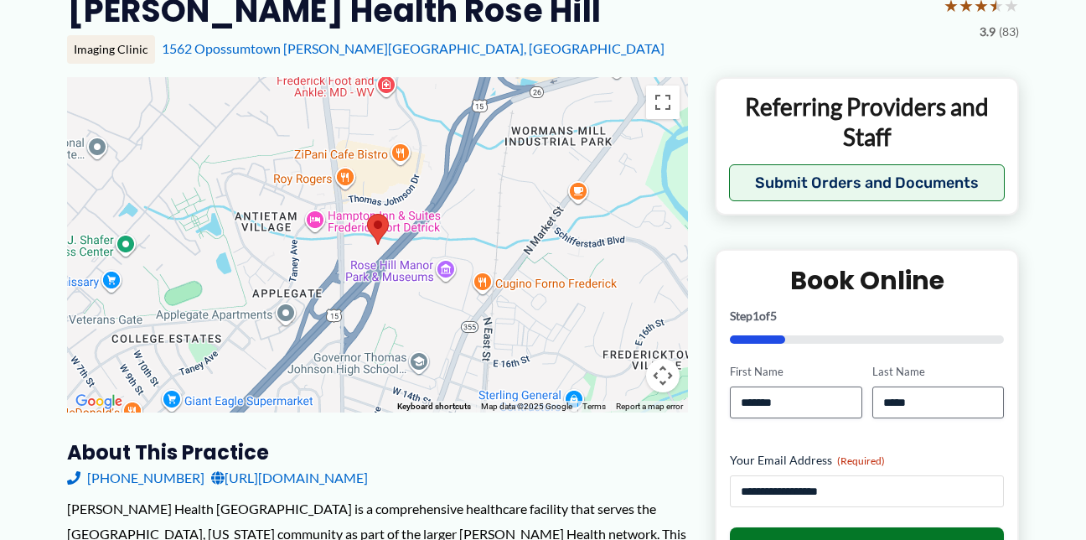 Image resolution: width=1086 pixels, height=540 pixels. What do you see at coordinates (434, 406) in the screenshot?
I see `button: Keyboard shortcuts` at bounding box center [434, 406].